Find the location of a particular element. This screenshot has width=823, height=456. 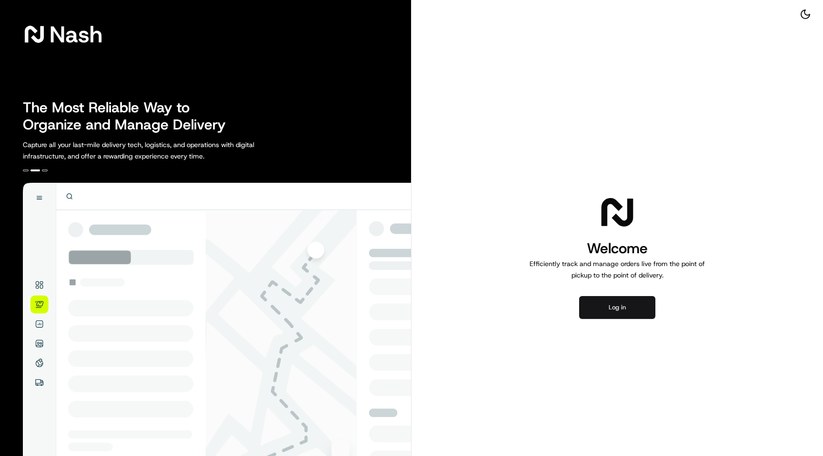

h2: The Most Reliable Way to Organize and Manage Delivery is located at coordinates (130, 116).